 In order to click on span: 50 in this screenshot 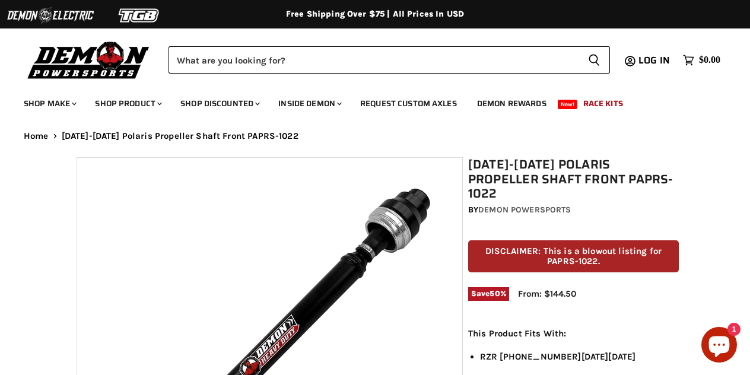, I will do `click(494, 293)`.